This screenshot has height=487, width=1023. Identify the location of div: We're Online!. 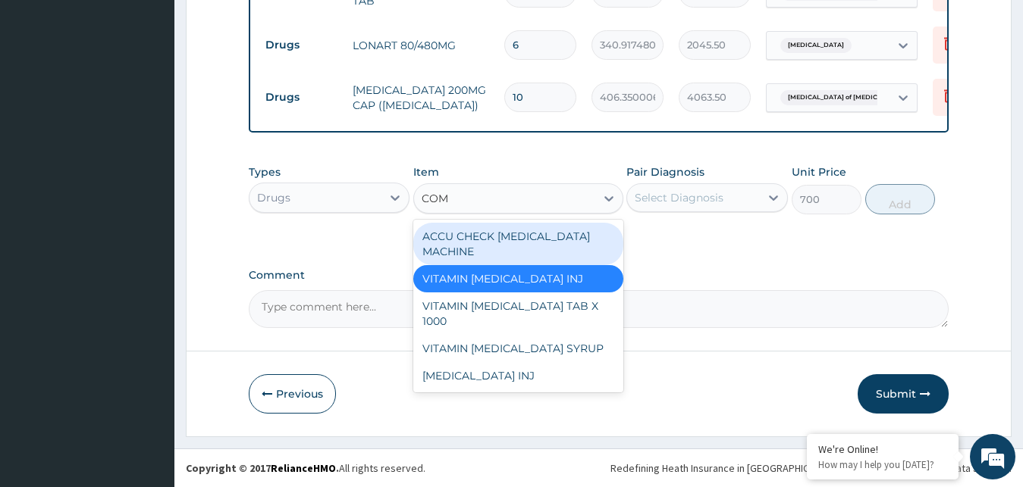
(882, 450).